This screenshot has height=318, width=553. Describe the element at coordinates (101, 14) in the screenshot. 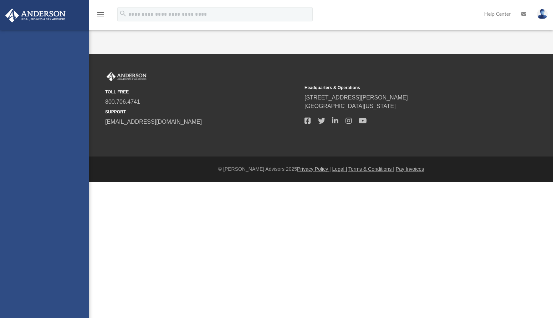

I see `i: menu` at that location.